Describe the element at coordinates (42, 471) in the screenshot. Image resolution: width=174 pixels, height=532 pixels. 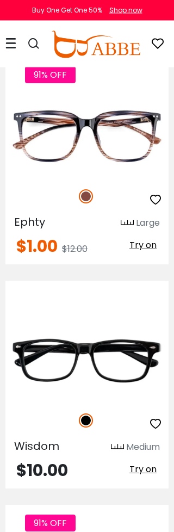
I see `span: $10.00` at that location.